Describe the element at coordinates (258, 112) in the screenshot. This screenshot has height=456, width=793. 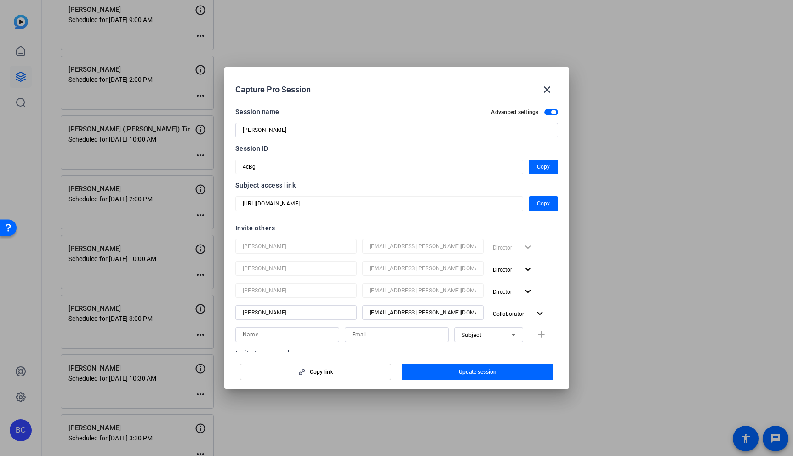
I see `div: Session name` at that location.